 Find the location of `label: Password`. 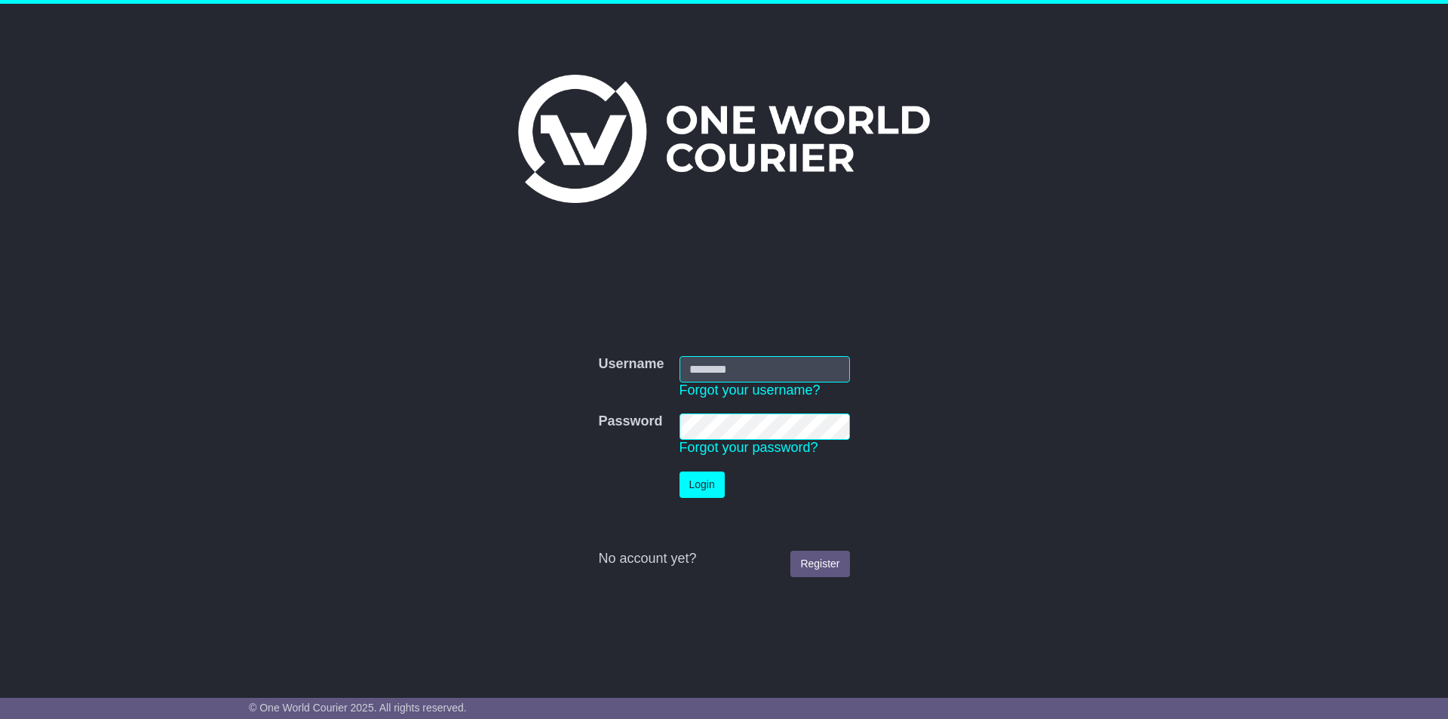

label: Password is located at coordinates (630, 421).